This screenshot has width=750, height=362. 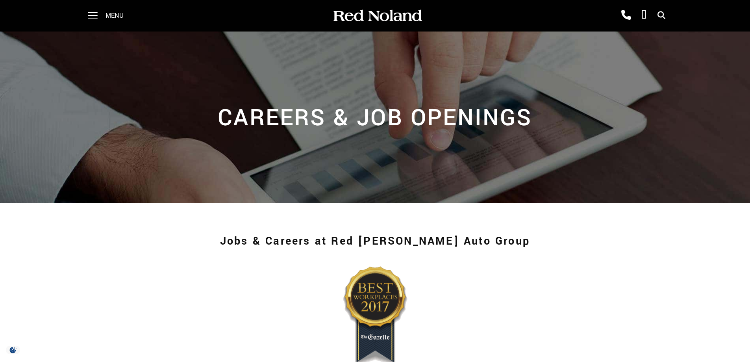 I want to click on section: Click to Open Cookie Consent Modal, so click(x=13, y=350).